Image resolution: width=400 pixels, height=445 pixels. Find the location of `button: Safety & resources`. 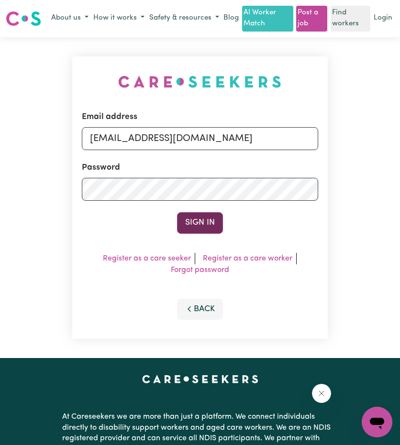

button: Safety & resources is located at coordinates (184, 18).